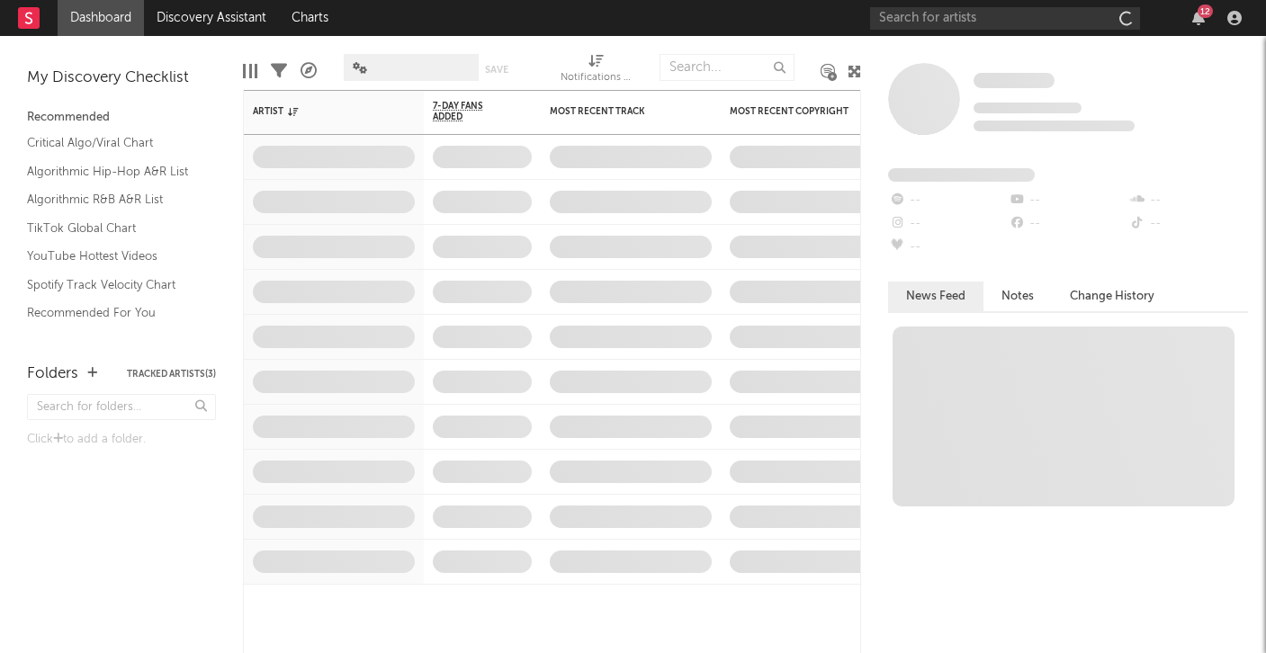 The image size is (1266, 653). What do you see at coordinates (279, 71) in the screenshot?
I see `div: Filters` at bounding box center [279, 71].